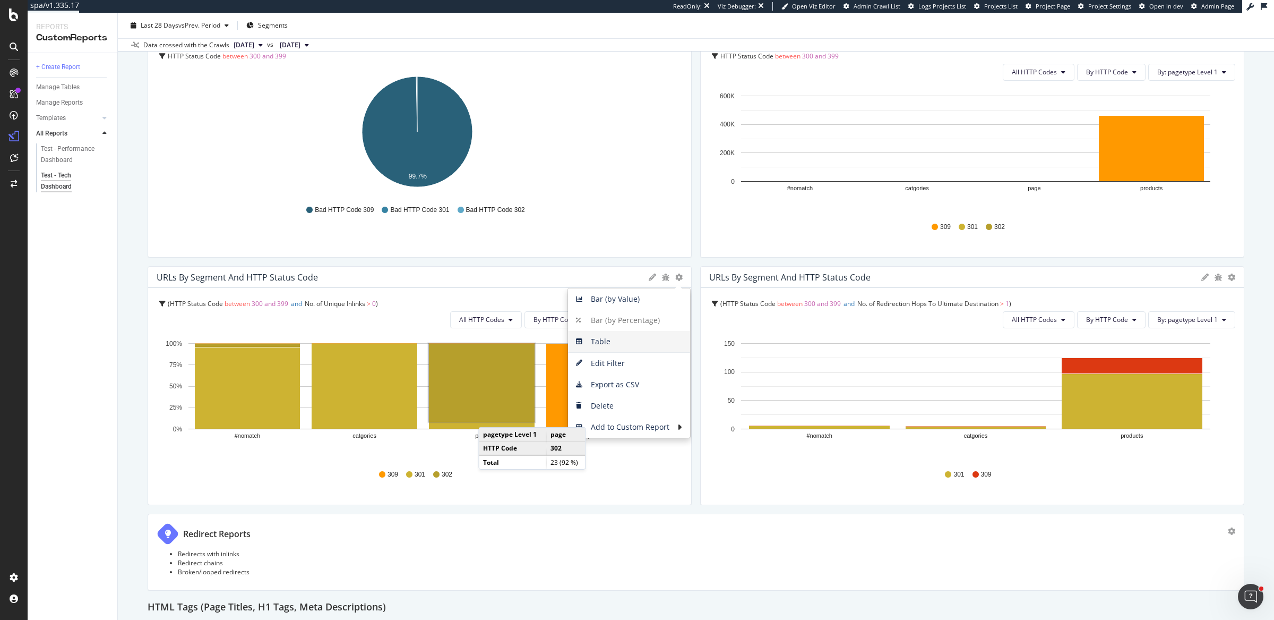  What do you see at coordinates (495, 210) in the screenshot?
I see `span: Bad HTTP Code 302` at bounding box center [495, 210].